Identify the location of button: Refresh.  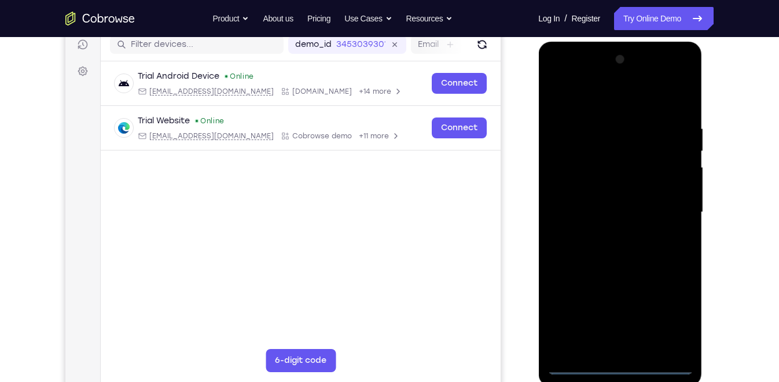
(417, 44).